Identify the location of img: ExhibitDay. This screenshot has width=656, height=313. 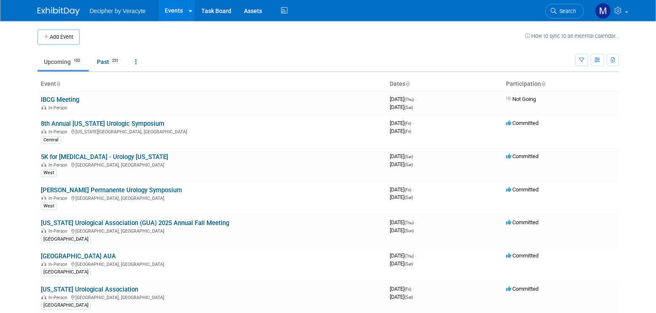
(59, 11).